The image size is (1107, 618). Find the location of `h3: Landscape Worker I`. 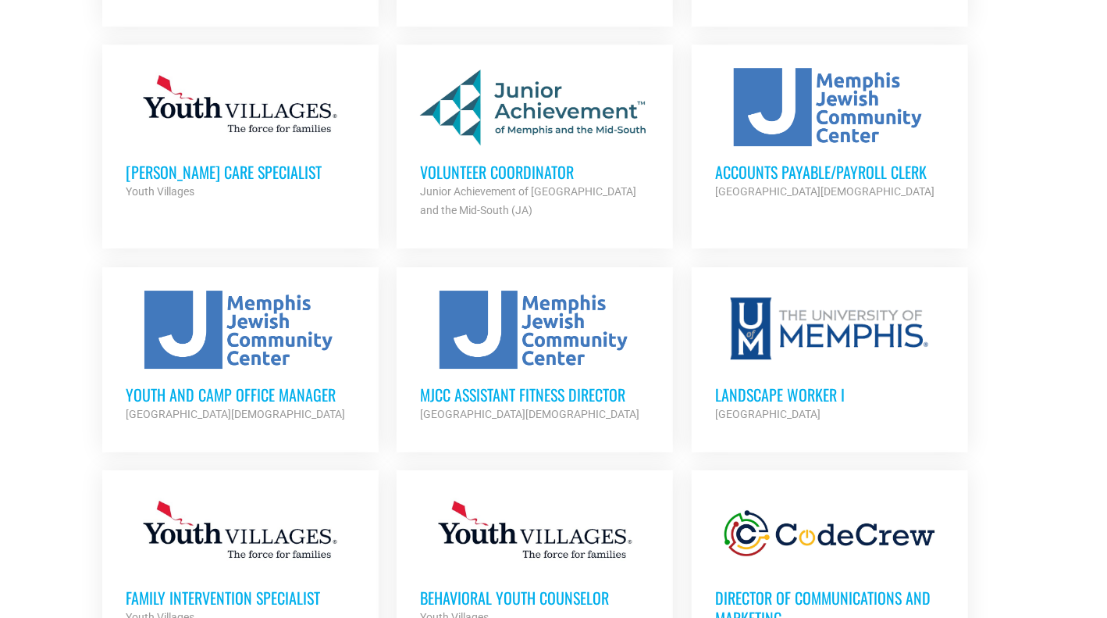

h3: Landscape Worker I is located at coordinates (830, 394).